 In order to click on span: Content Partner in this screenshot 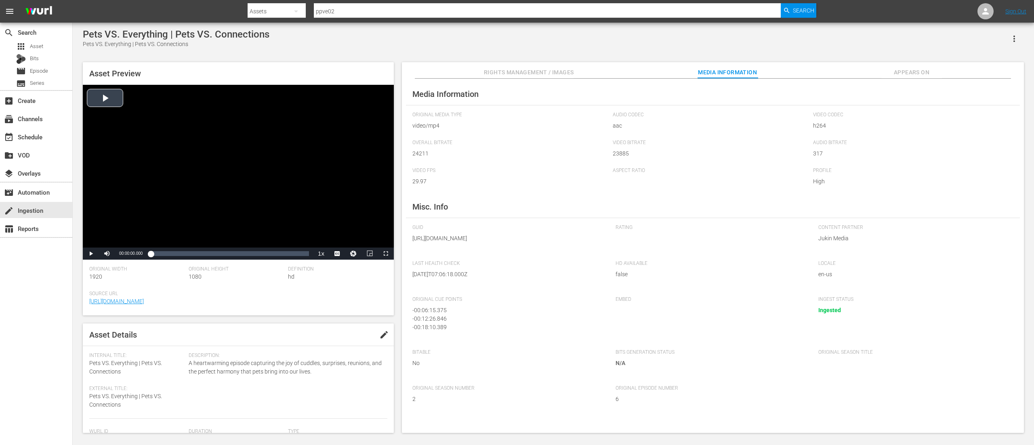, I will do `click(914, 228)`.